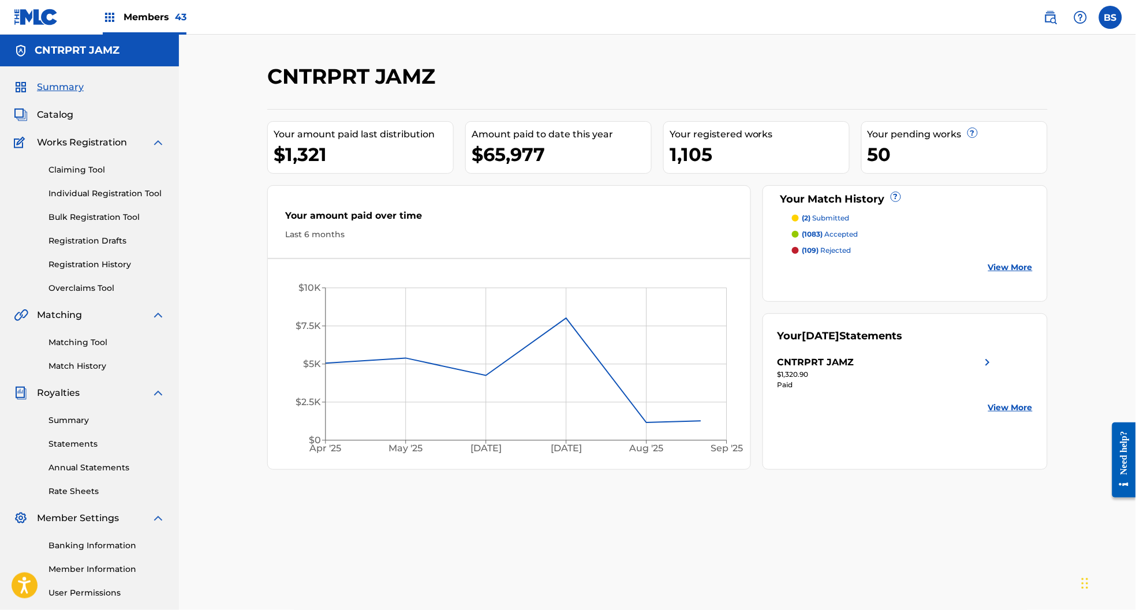 This screenshot has height=610, width=1136. I want to click on a: Matching Tool, so click(107, 342).